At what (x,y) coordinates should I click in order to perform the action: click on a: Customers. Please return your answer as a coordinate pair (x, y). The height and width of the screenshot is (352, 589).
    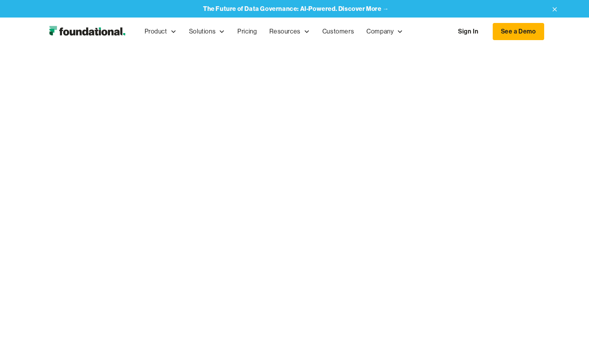
    Looking at the image, I should click on (338, 32).